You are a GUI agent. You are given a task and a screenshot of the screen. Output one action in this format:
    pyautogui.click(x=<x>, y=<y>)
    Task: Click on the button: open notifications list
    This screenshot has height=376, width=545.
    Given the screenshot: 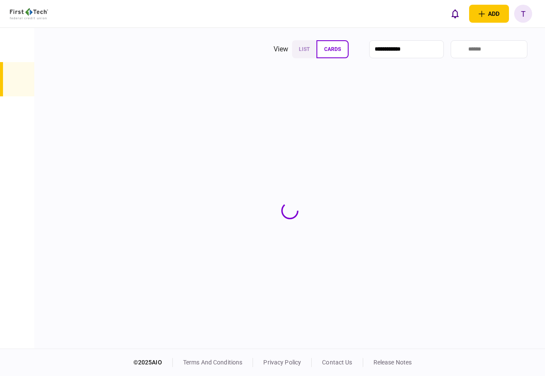 What is the action you would take?
    pyautogui.click(x=455, y=14)
    